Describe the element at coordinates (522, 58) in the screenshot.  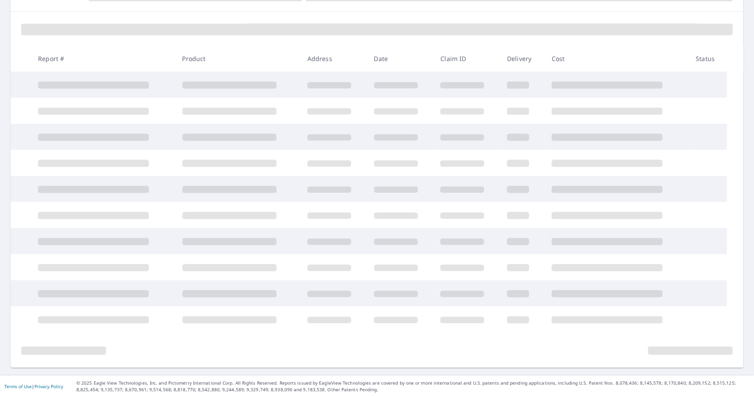
I see `th: Delivery` at that location.